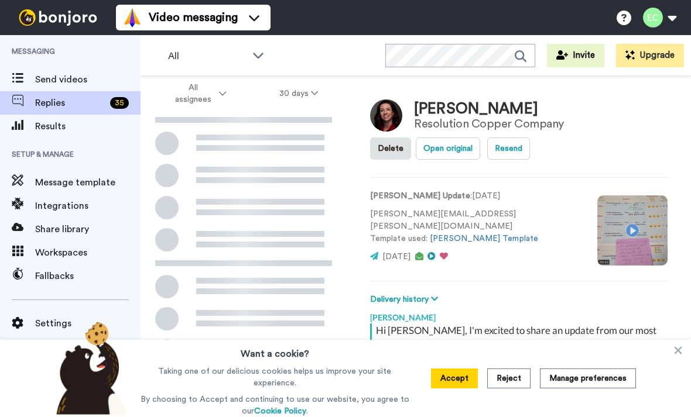  What do you see at coordinates (70, 103) in the screenshot?
I see `span: Replies` at bounding box center [70, 103].